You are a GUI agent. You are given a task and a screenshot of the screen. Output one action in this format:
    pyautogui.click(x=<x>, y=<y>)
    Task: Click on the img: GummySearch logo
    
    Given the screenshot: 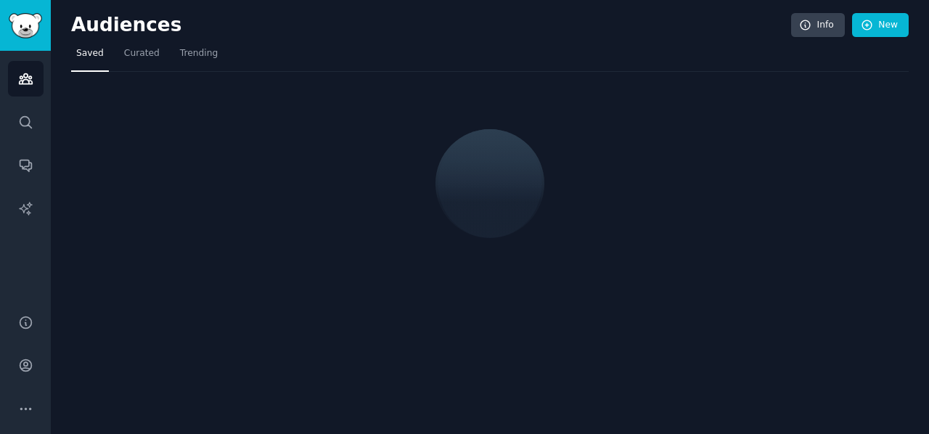 What is the action you would take?
    pyautogui.click(x=25, y=25)
    